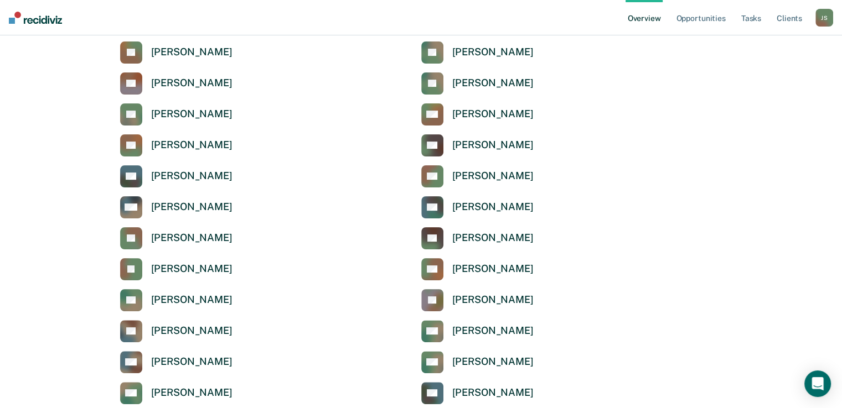 The width and height of the screenshot is (842, 408). What do you see at coordinates (817, 384) in the screenshot?
I see `div: Open Intercom Messenger` at bounding box center [817, 384].